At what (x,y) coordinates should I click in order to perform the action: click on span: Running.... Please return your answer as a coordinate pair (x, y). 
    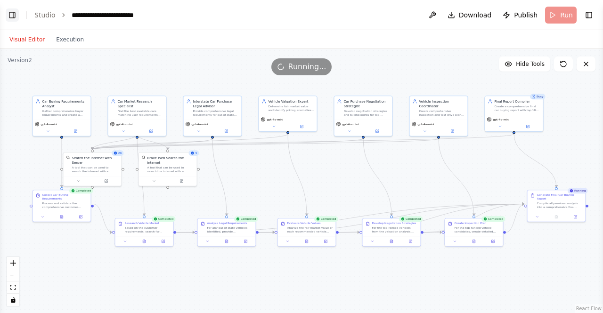
    Looking at the image, I should click on (307, 67).